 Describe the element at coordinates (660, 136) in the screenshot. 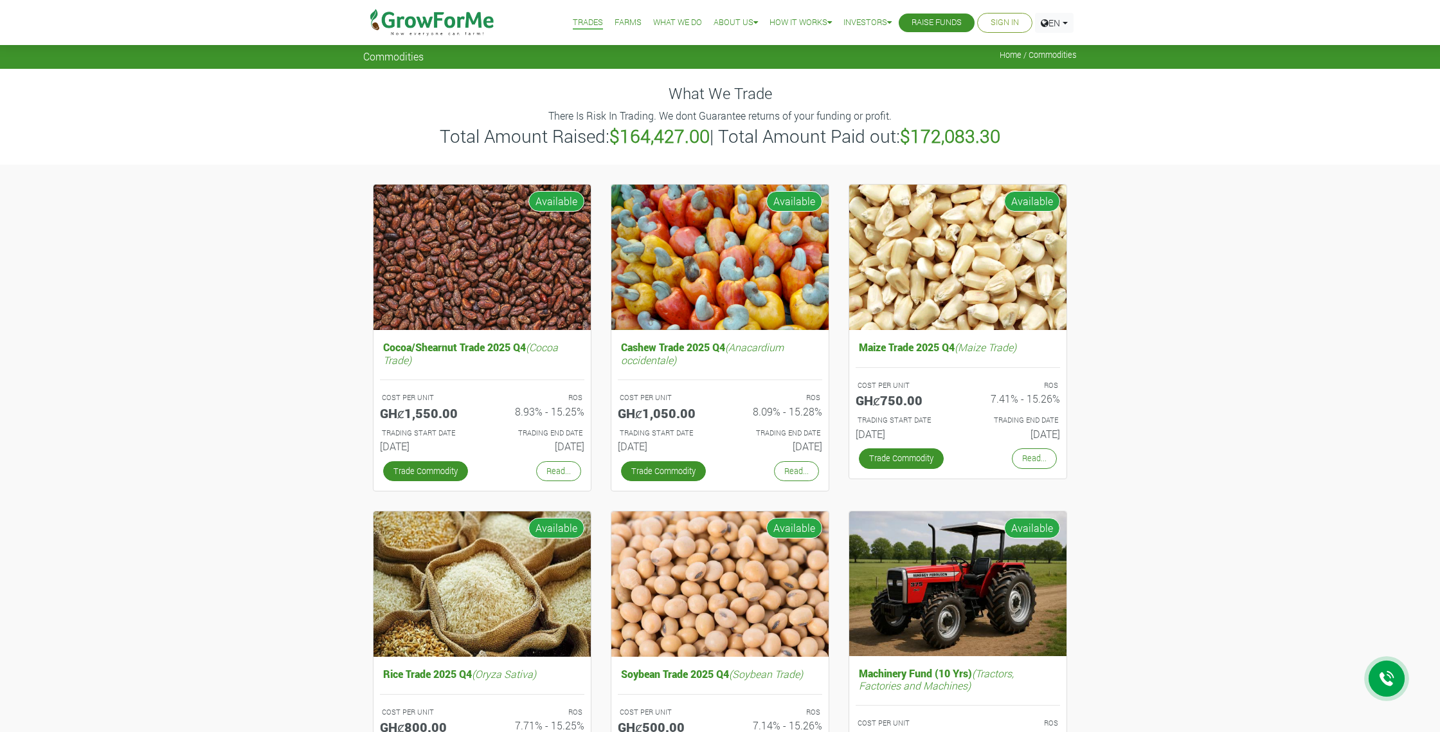

I see `b: $164,427.00` at that location.